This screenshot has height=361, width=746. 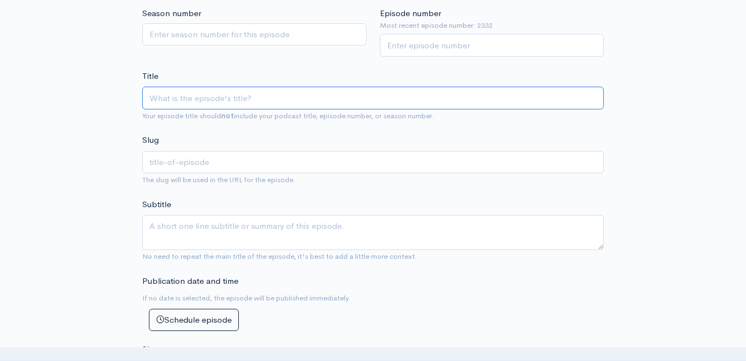 What do you see at coordinates (164, 349) in the screenshot?
I see `label: Show notes` at bounding box center [164, 349].